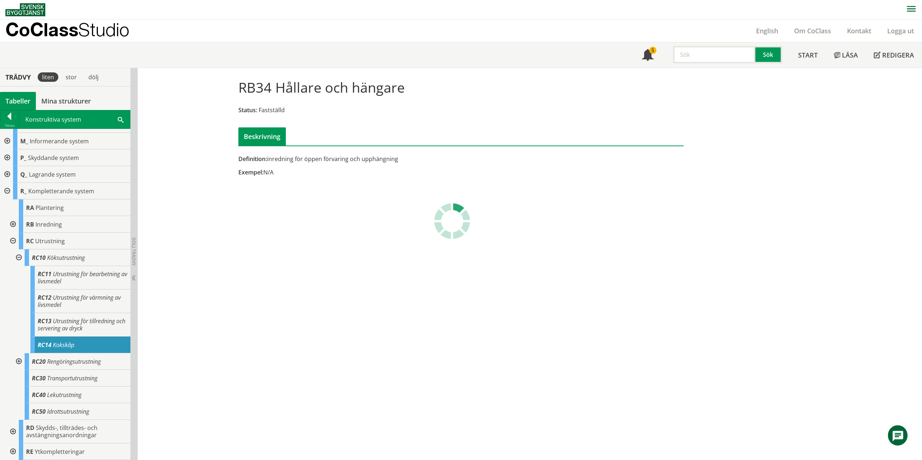  What do you see at coordinates (134, 252) in the screenshot?
I see `span: Dölj trädvy` at bounding box center [134, 252].